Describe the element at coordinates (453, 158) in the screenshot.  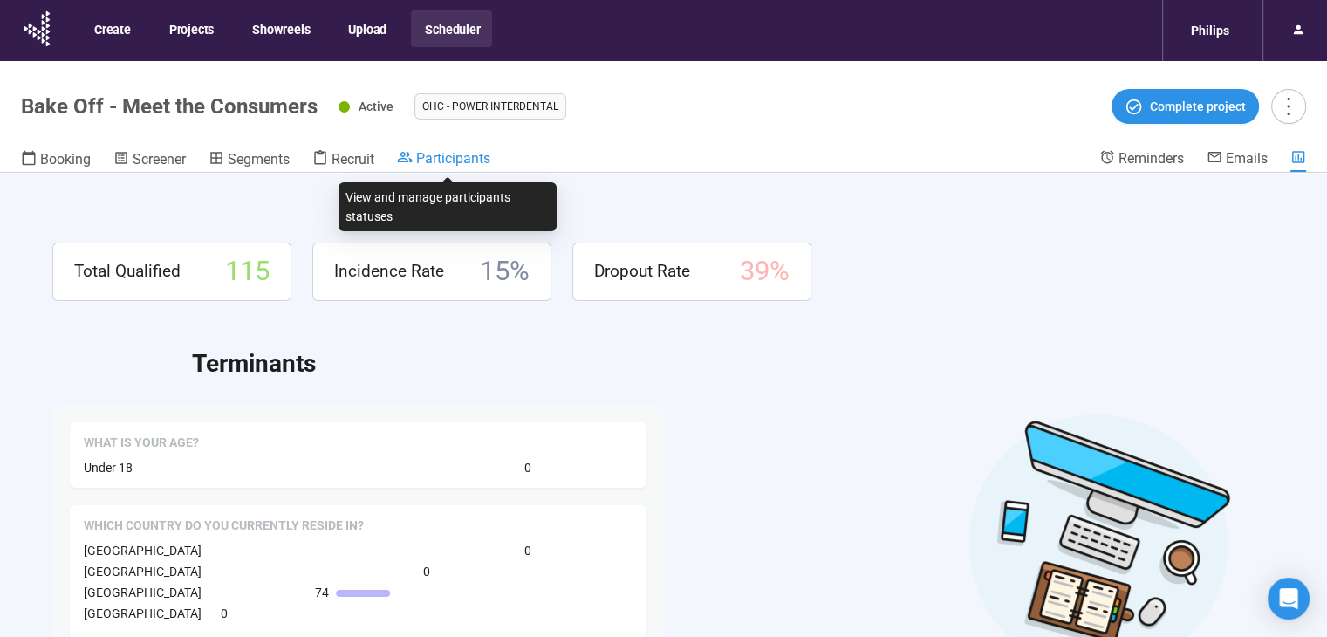
I see `span: Participants` at that location.